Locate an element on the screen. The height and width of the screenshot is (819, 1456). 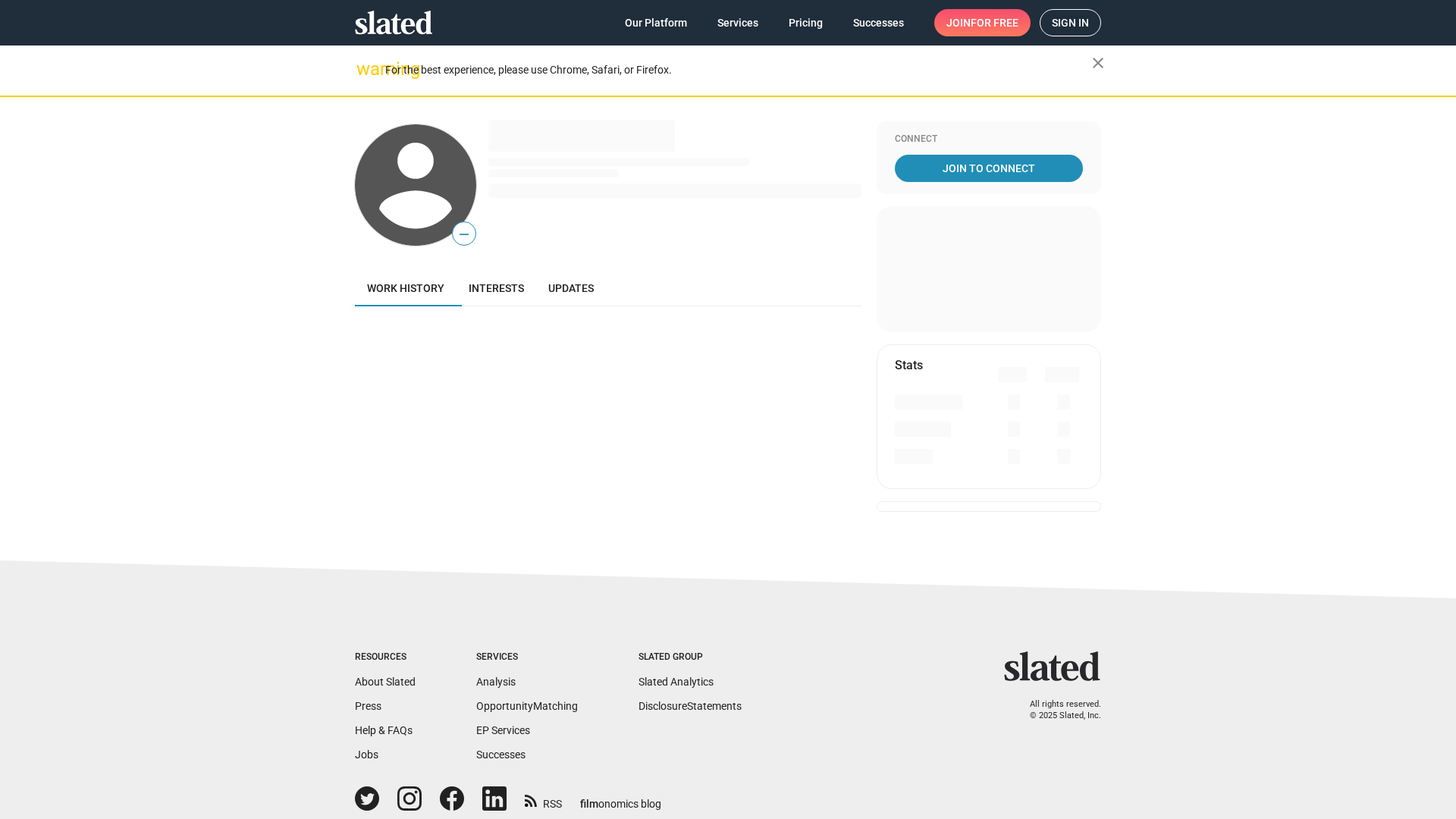
a: Press is located at coordinates (368, 706).